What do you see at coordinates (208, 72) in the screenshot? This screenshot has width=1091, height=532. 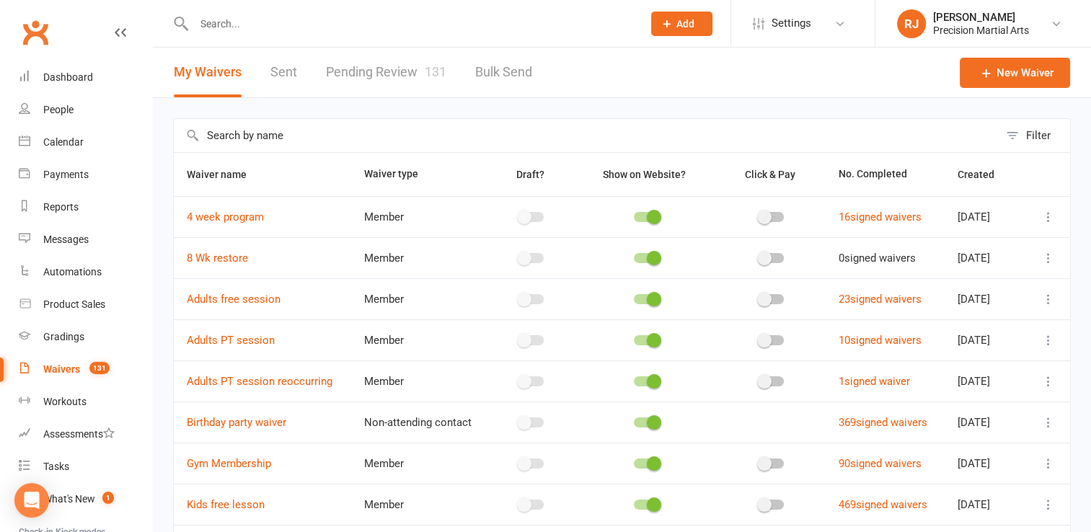 I see `button: My Waivers` at bounding box center [208, 72].